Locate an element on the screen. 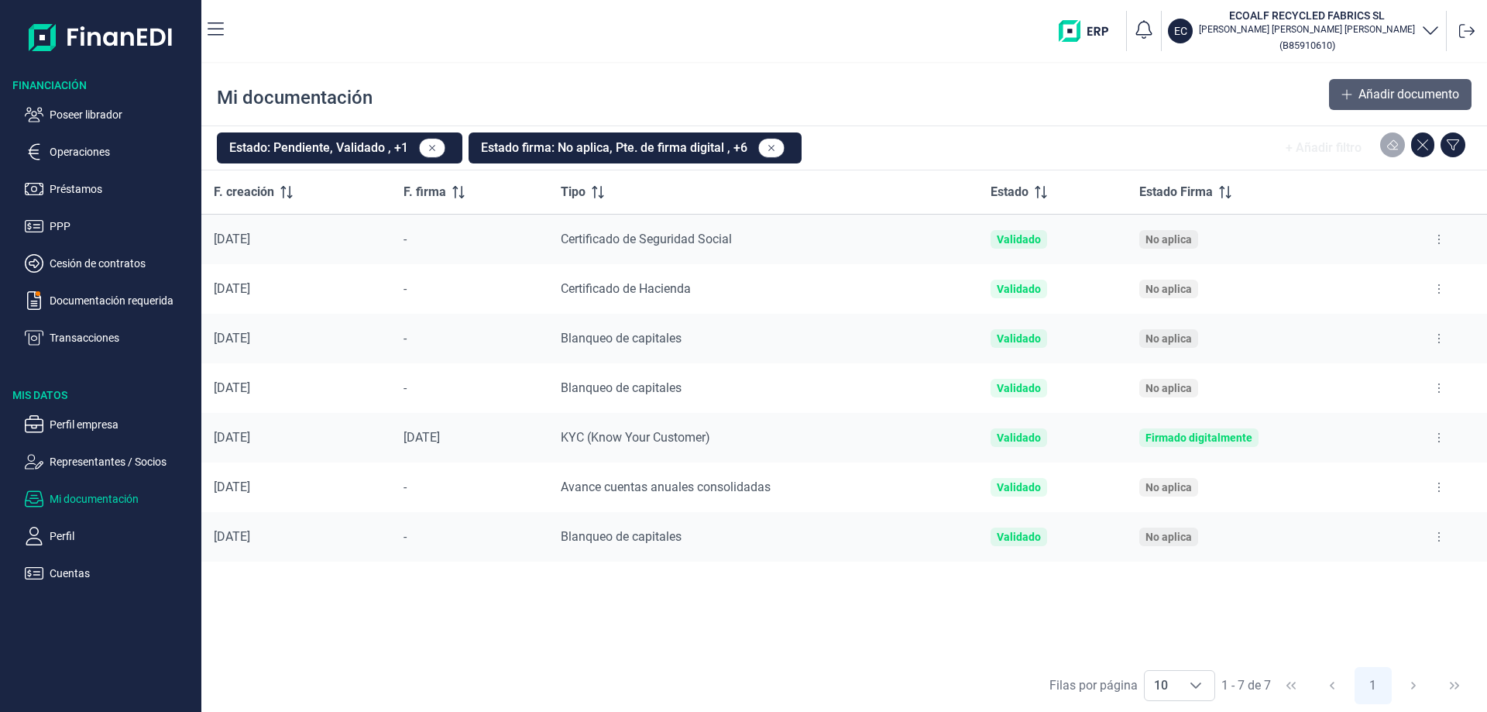 The height and width of the screenshot is (712, 1487). p: Perfil empresa is located at coordinates (122, 425).